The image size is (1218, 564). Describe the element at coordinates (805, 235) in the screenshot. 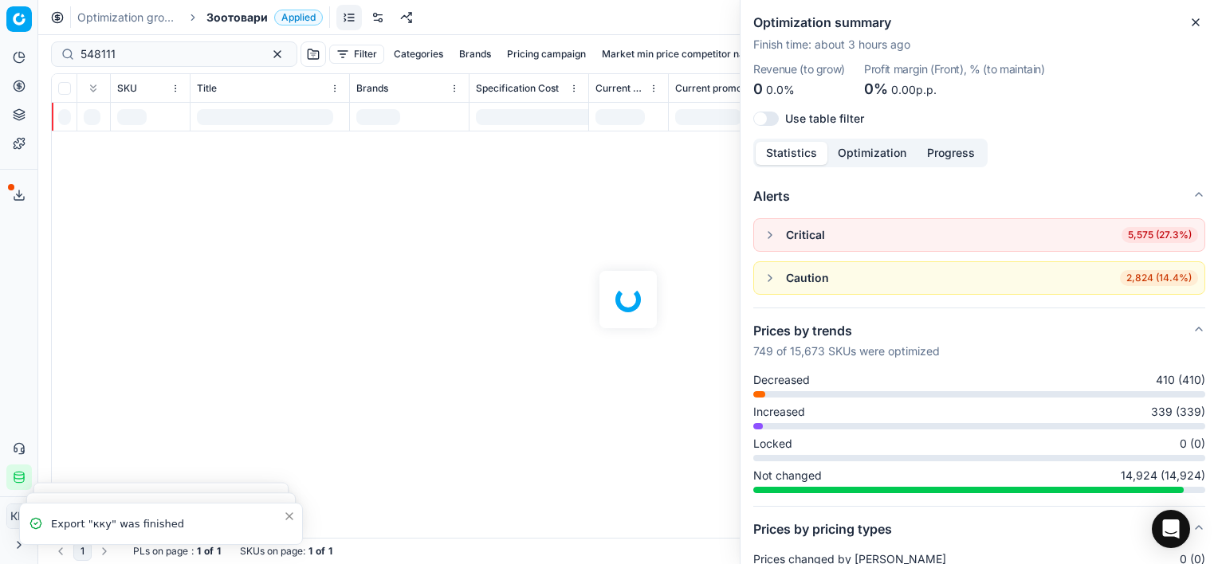

I see `div: Critical` at that location.